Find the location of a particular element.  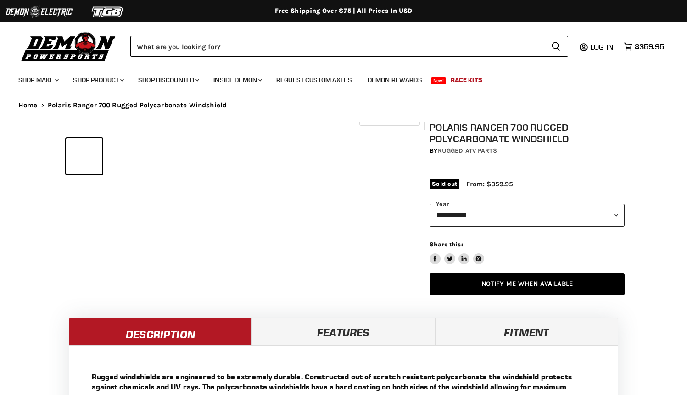

a: $359.95 is located at coordinates (644, 46).